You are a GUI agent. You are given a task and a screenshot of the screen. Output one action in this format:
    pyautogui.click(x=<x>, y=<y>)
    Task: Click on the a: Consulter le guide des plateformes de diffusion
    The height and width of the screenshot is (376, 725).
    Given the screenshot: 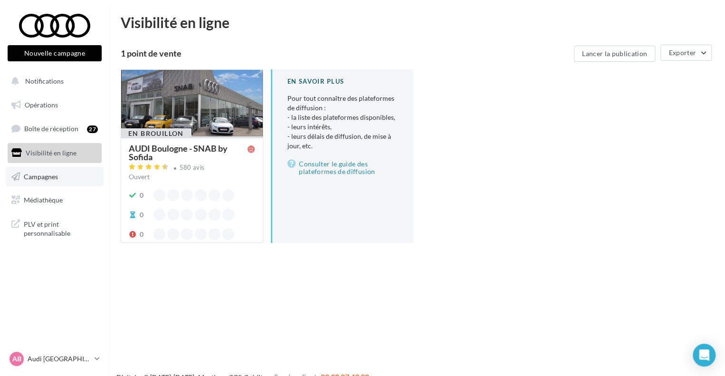 What is the action you would take?
    pyautogui.click(x=343, y=168)
    